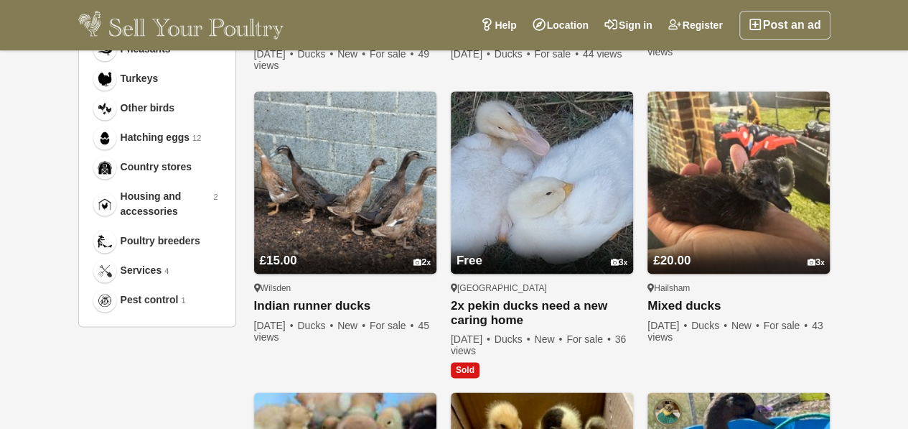 Image resolution: width=908 pixels, height=429 pixels. Describe the element at coordinates (735, 331) in the screenshot. I see `span: 43 views` at that location.